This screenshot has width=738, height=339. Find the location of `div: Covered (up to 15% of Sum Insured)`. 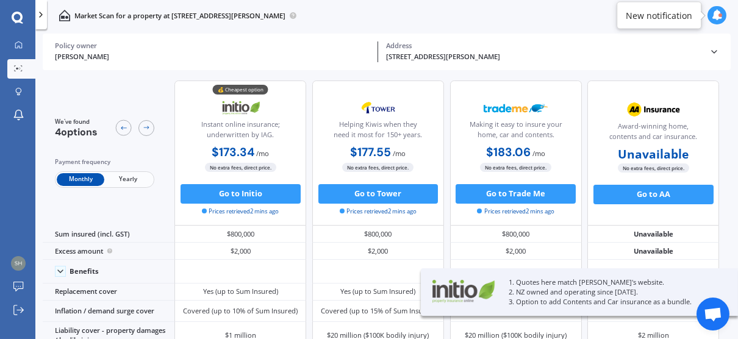

div: Covered (up to 15% of Sum Insured) is located at coordinates (378, 311).